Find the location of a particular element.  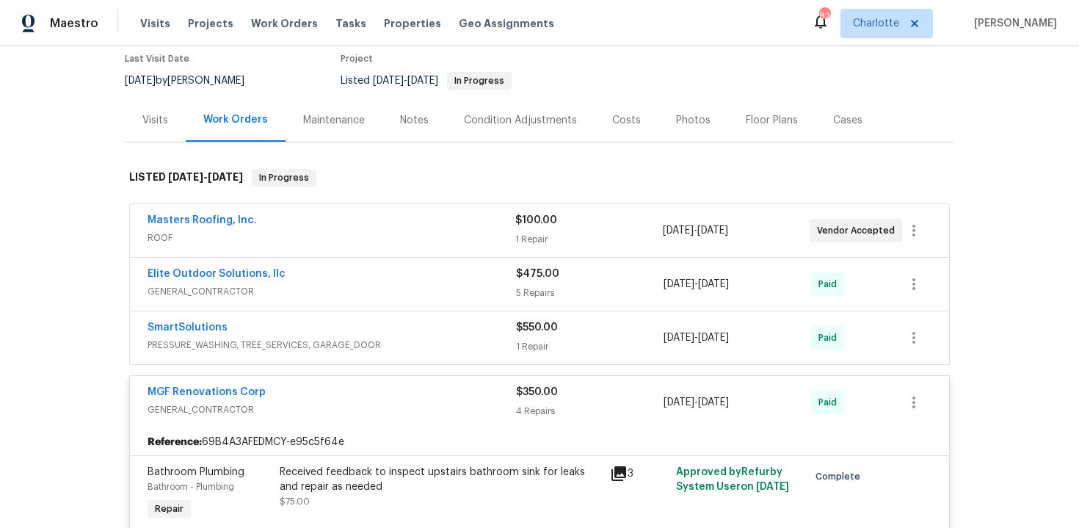

span: Projects is located at coordinates (211, 23).